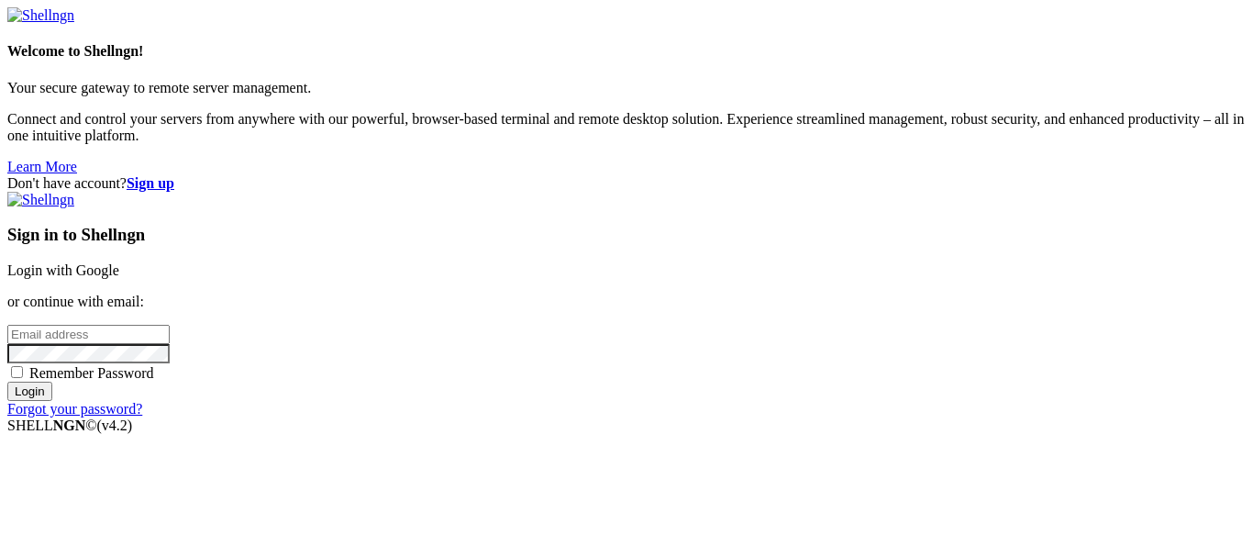 This screenshot has height=557, width=1253. I want to click on h4: Welcome to Shellngn!, so click(626, 51).